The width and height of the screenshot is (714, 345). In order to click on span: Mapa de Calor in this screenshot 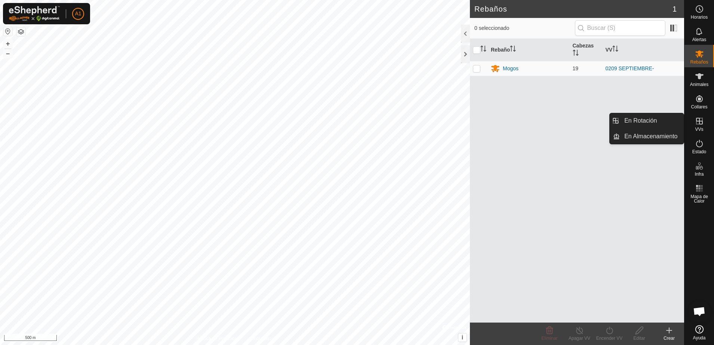, I will do `click(699, 199)`.